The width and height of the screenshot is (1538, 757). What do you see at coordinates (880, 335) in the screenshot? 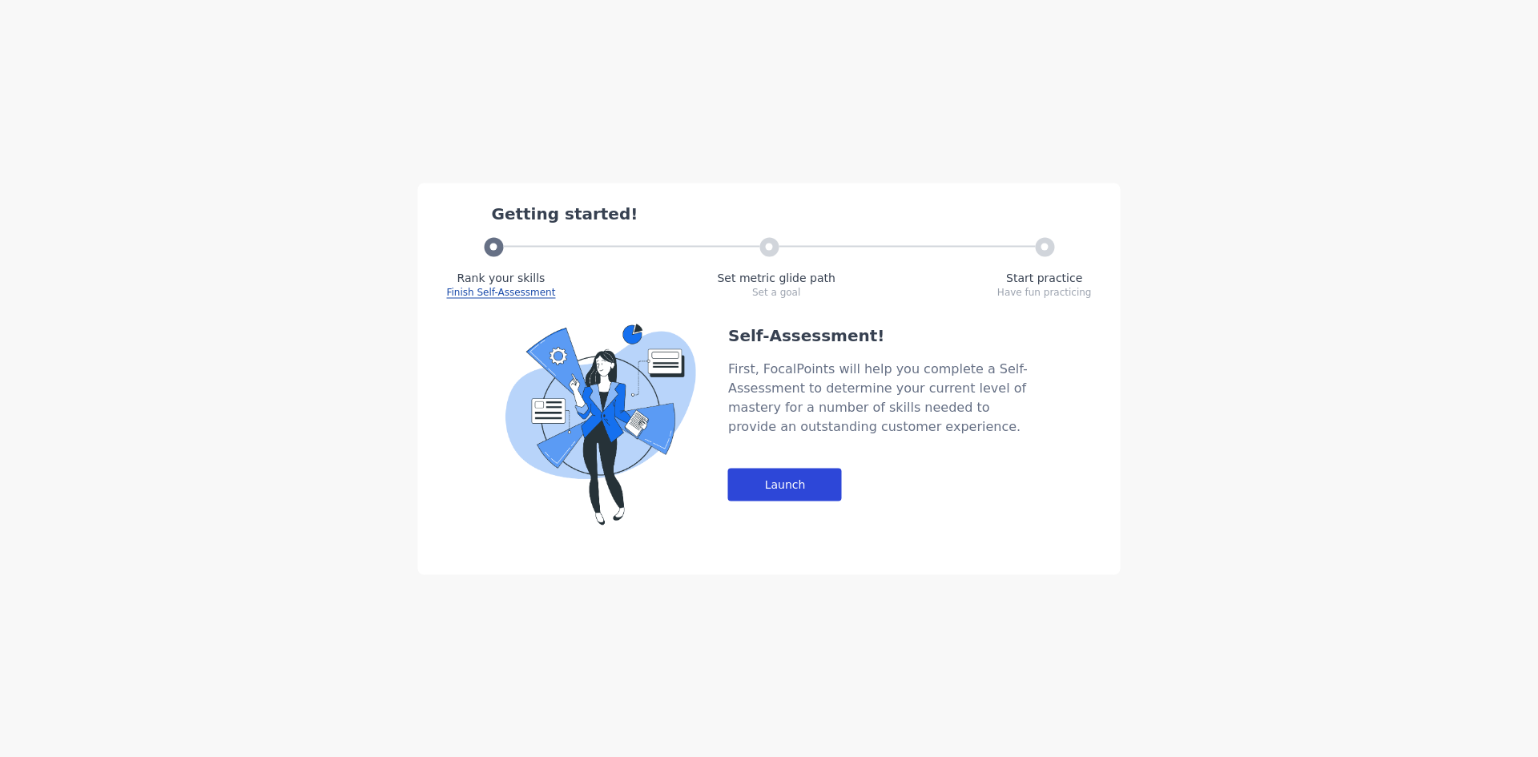
I see `div: Self-Assessment!` at bounding box center [880, 335].